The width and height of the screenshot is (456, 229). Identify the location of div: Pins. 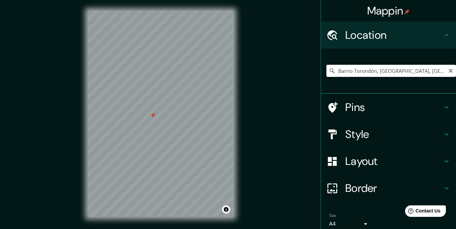
(388, 107).